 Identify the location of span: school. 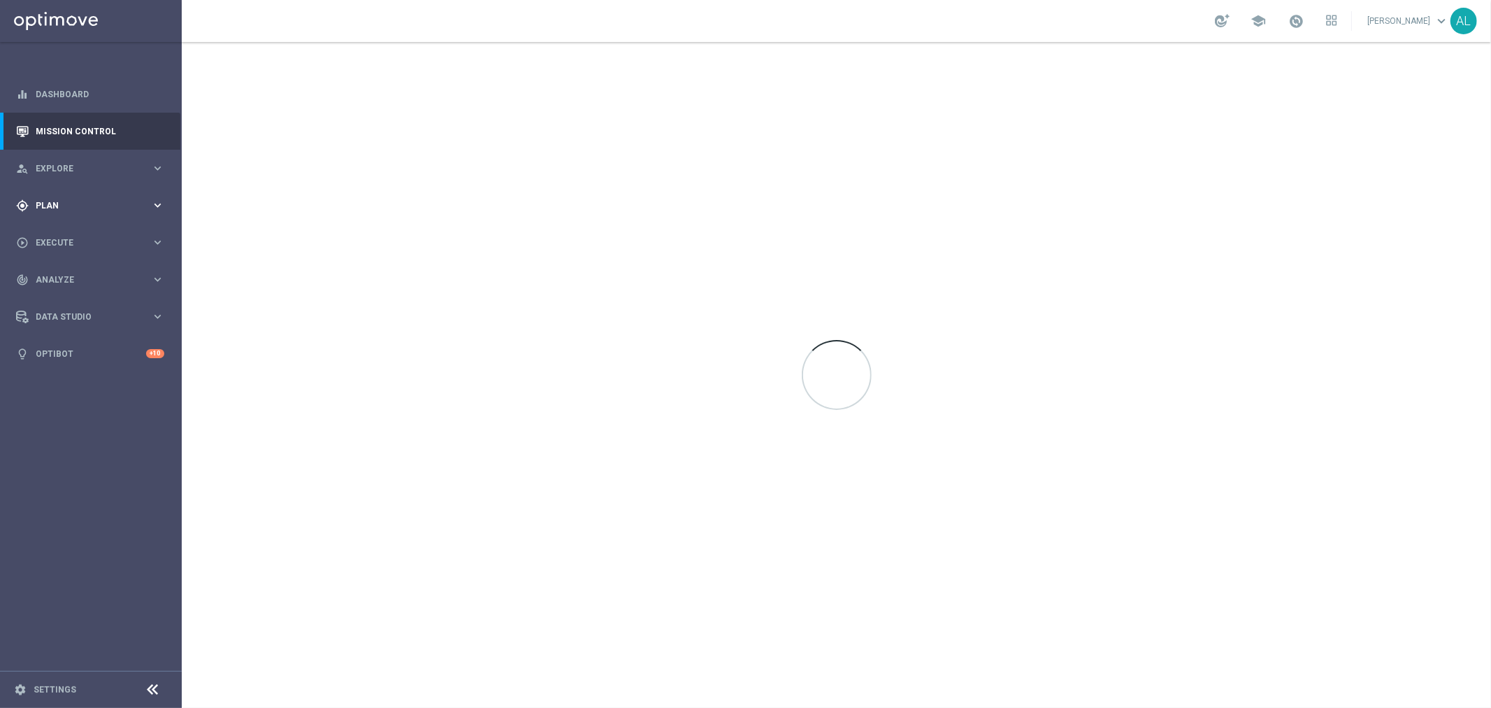
(1259, 21).